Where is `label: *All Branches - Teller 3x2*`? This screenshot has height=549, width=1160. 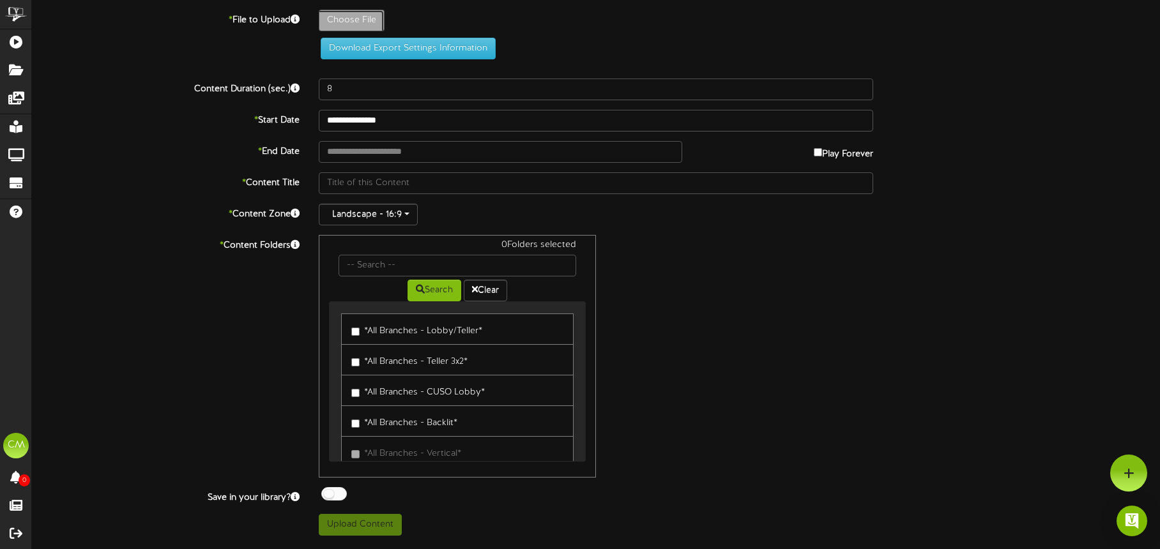
label: *All Branches - Teller 3x2* is located at coordinates (409, 360).